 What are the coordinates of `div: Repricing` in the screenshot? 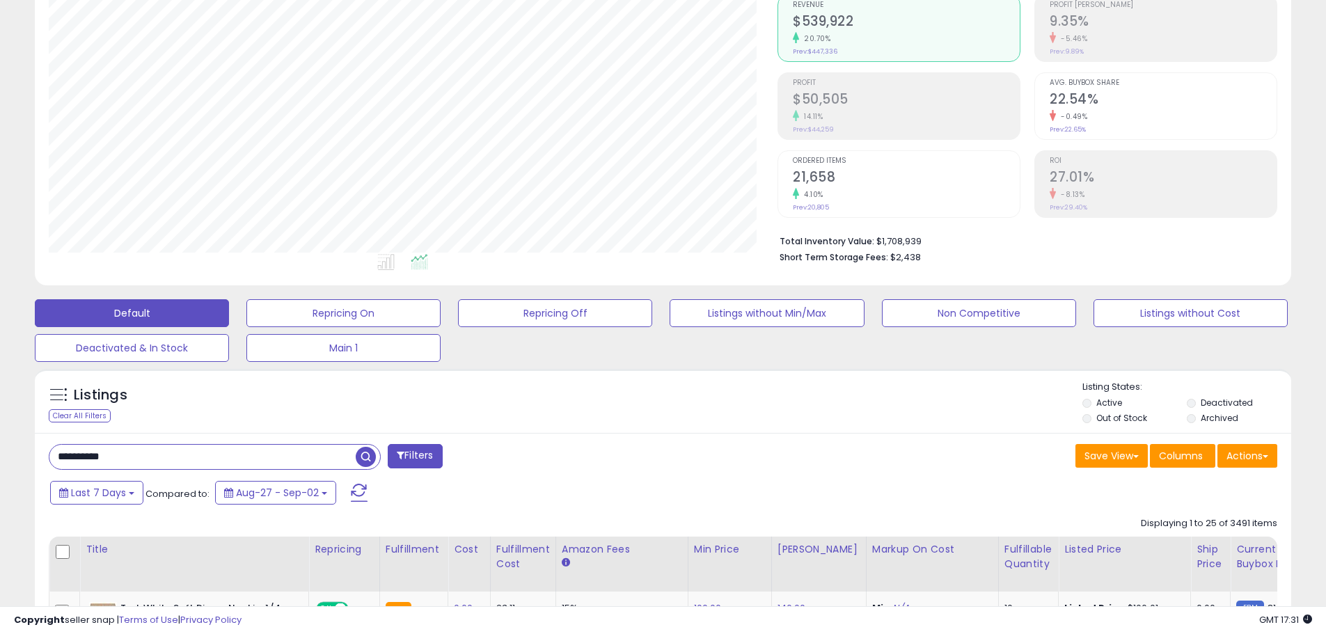 It's located at (344, 549).